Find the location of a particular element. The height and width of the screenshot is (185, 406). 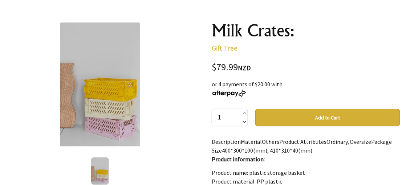

span: NZD is located at coordinates (244, 68).